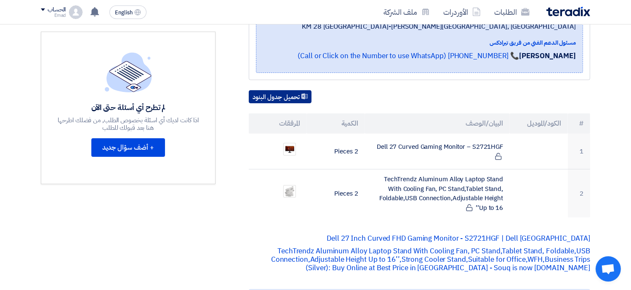 Image resolution: width=631 pixels, height=290 pixels. Describe the element at coordinates (512, 12) in the screenshot. I see `a: الطلبات` at that location.